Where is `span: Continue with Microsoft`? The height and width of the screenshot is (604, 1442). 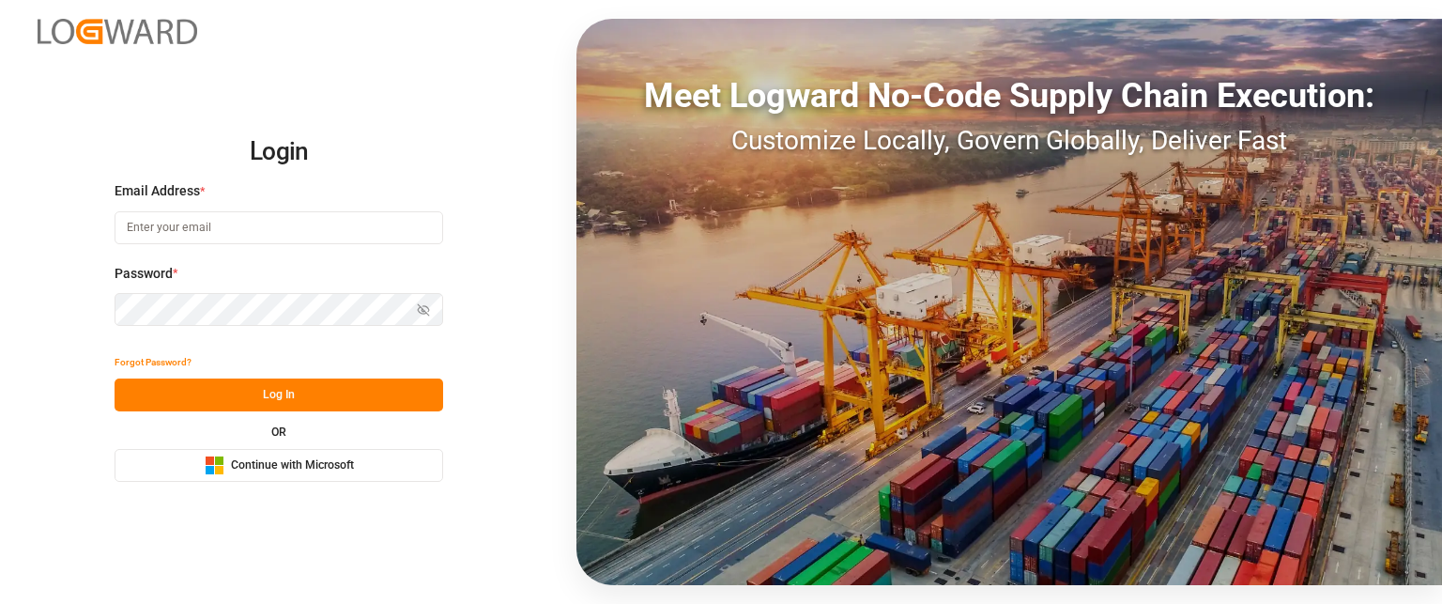 span: Continue with Microsoft is located at coordinates (292, 466).